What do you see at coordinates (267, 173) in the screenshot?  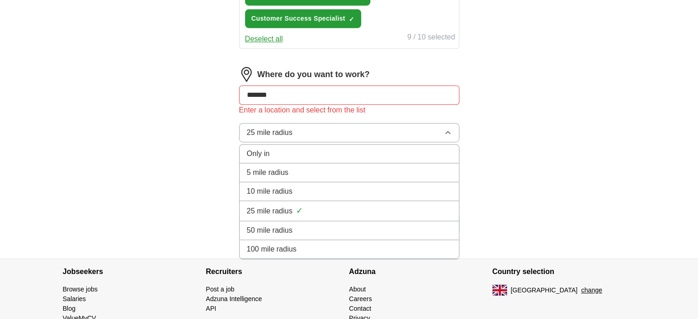 I see `span: 5 mile radius` at bounding box center [267, 173].